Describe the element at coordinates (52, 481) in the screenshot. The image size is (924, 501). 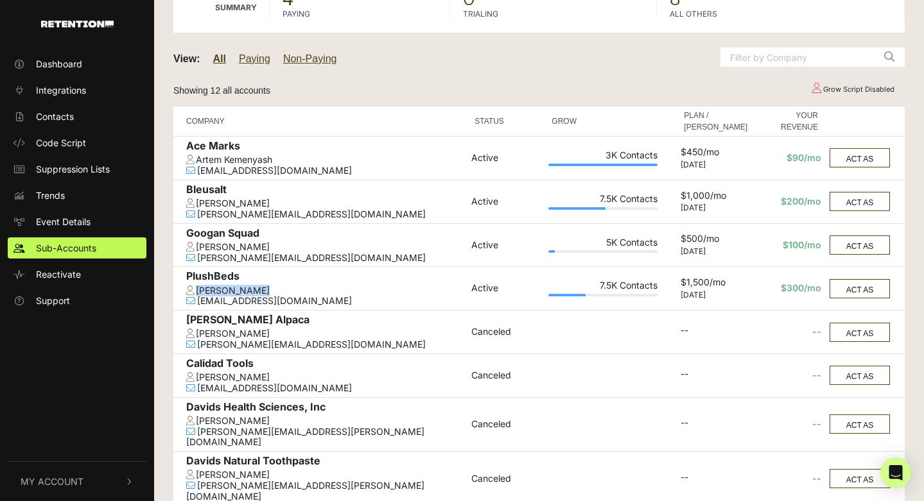
I see `span: My Account` at that location.